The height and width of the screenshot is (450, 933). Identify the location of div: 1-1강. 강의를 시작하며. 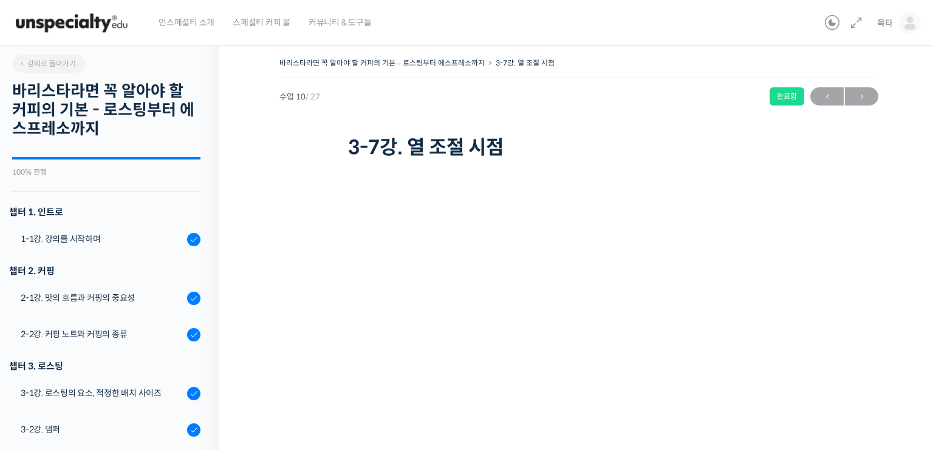
(102, 239).